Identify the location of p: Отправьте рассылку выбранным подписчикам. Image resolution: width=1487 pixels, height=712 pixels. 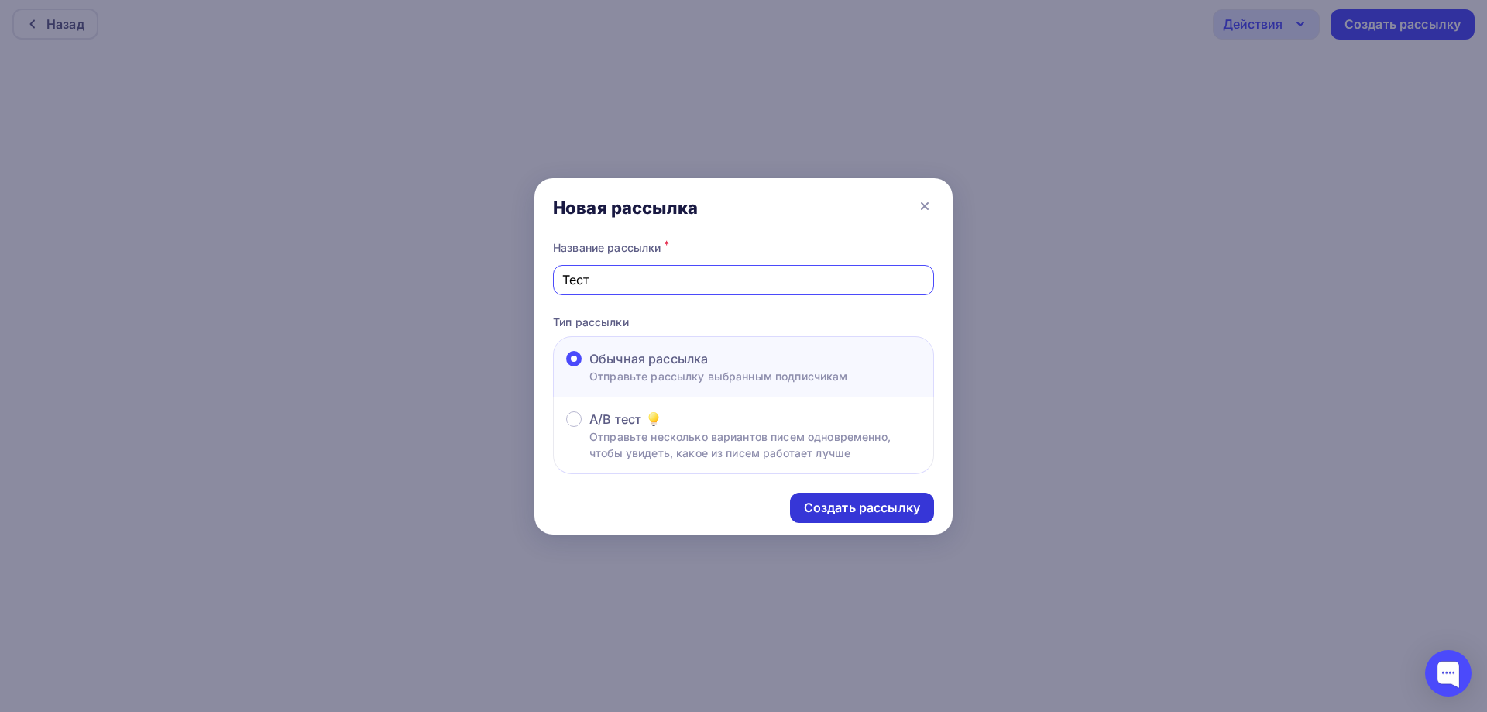
(719, 376).